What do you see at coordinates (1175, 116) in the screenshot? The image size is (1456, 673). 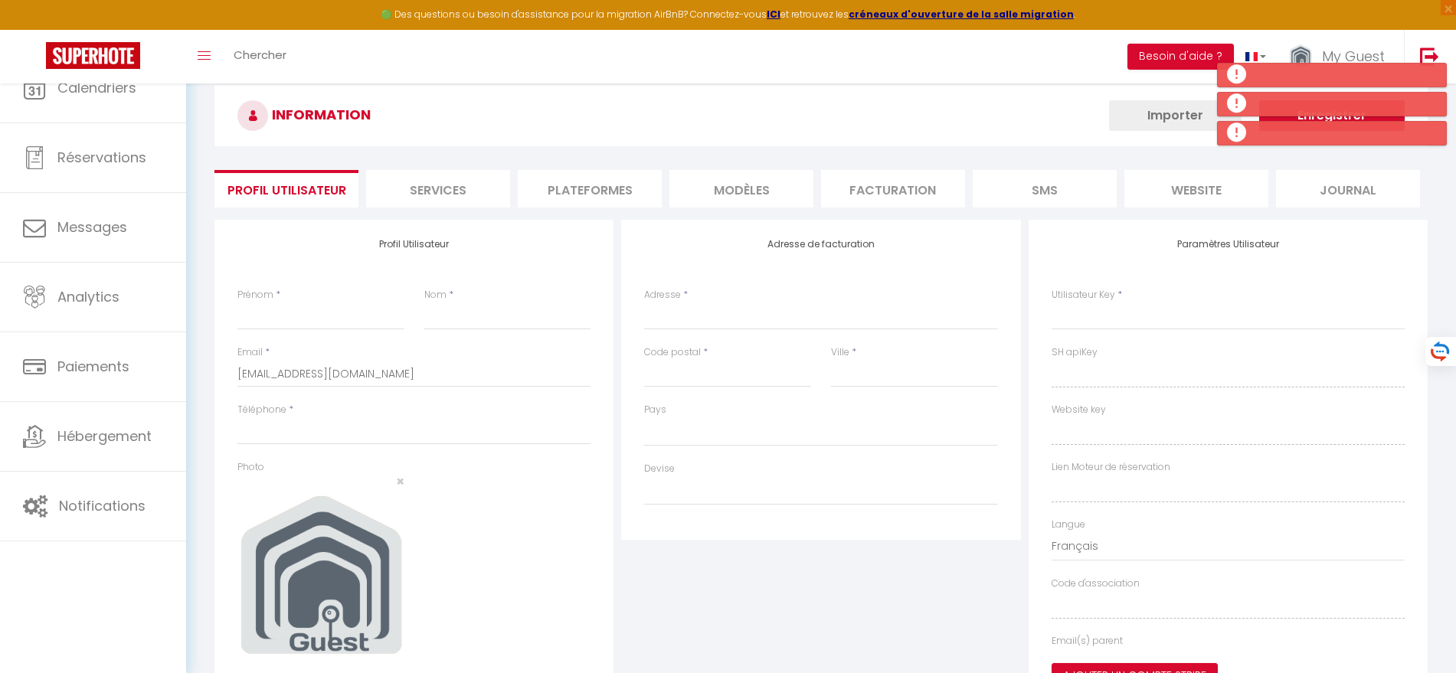 I see `button: Importer` at bounding box center [1175, 116].